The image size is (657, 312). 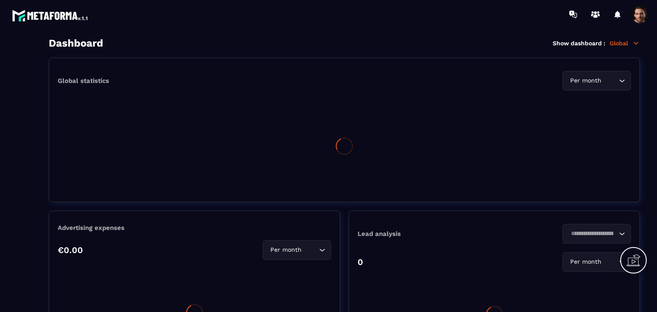 I want to click on p: €0.00, so click(x=70, y=250).